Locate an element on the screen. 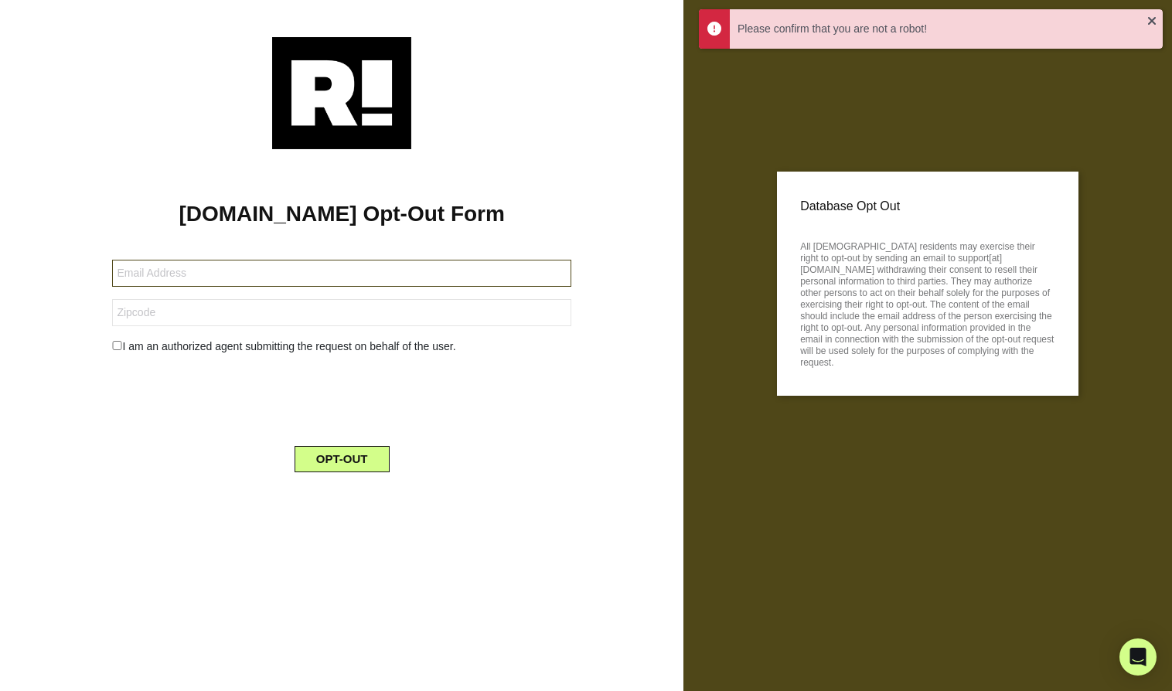  div: Please confirm that you are not a robot! is located at coordinates (942, 29).